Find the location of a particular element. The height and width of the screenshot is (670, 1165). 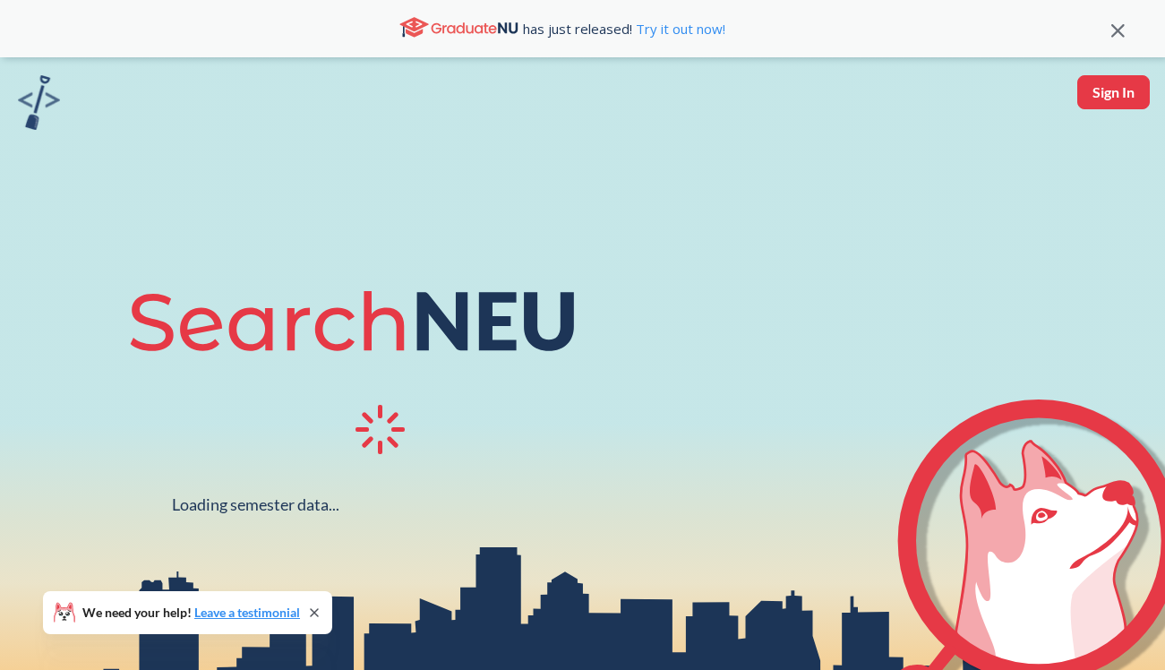

a: Try it out now! is located at coordinates (679, 29).